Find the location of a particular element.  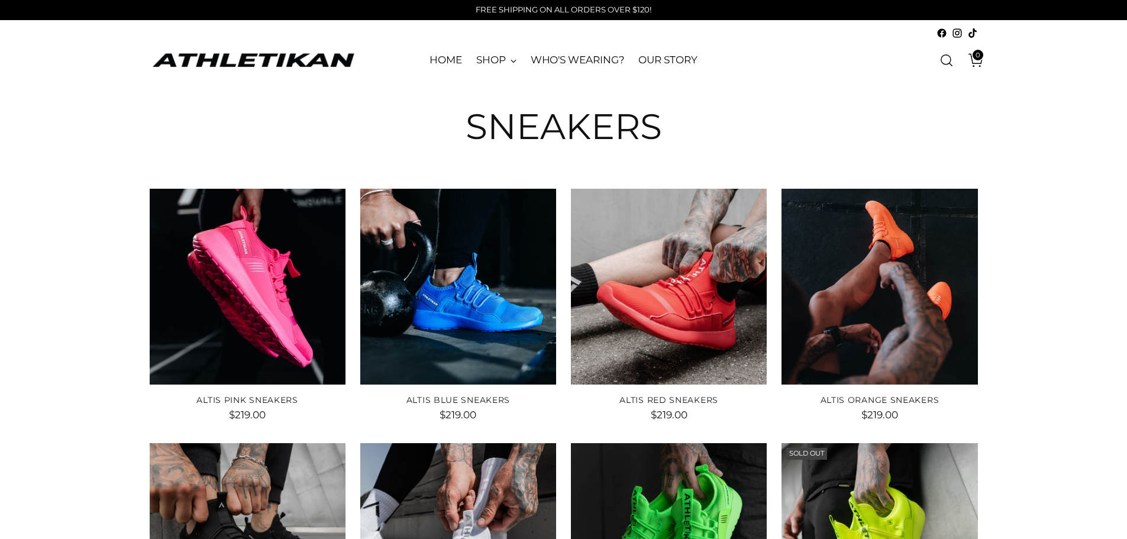

a: Open cart modal is located at coordinates (971, 60).